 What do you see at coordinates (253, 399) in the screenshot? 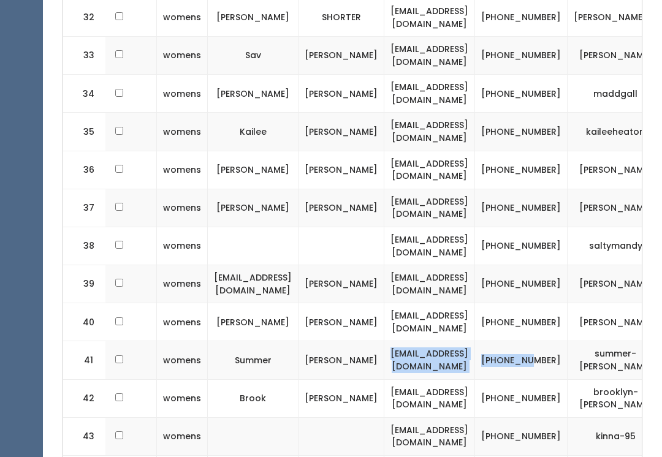
I see `td: Brook` at bounding box center [253, 399].